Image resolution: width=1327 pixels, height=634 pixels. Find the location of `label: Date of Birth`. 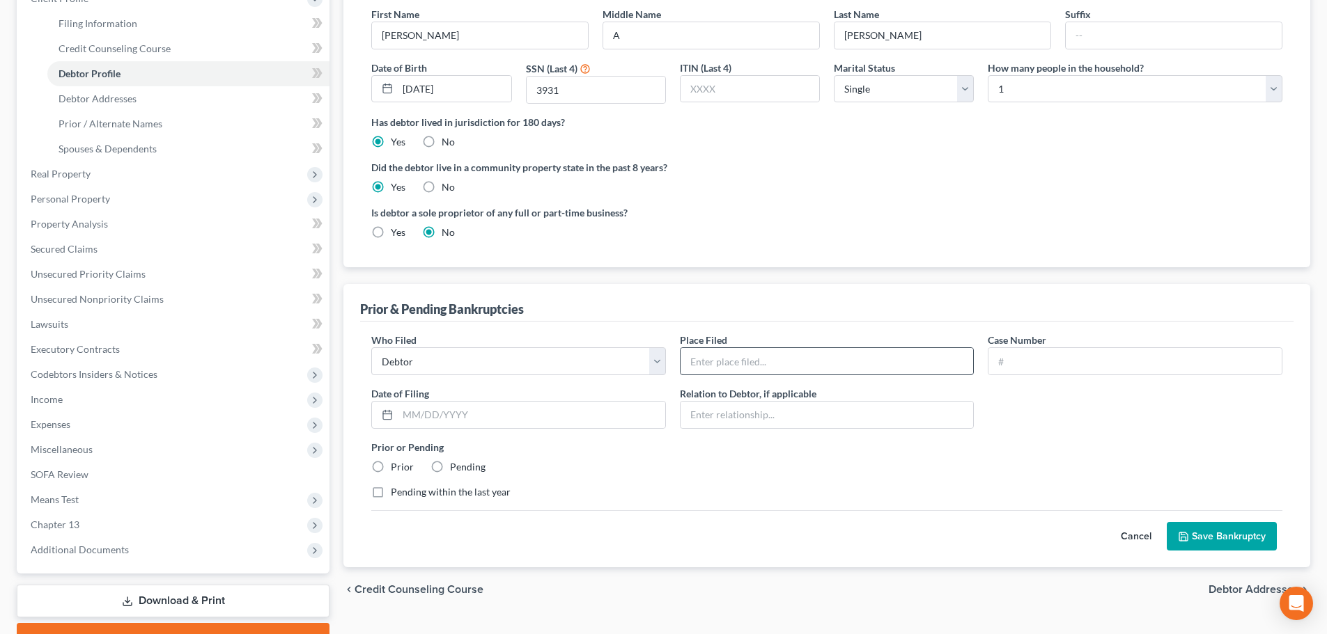

label: Date of Birth is located at coordinates (399, 68).